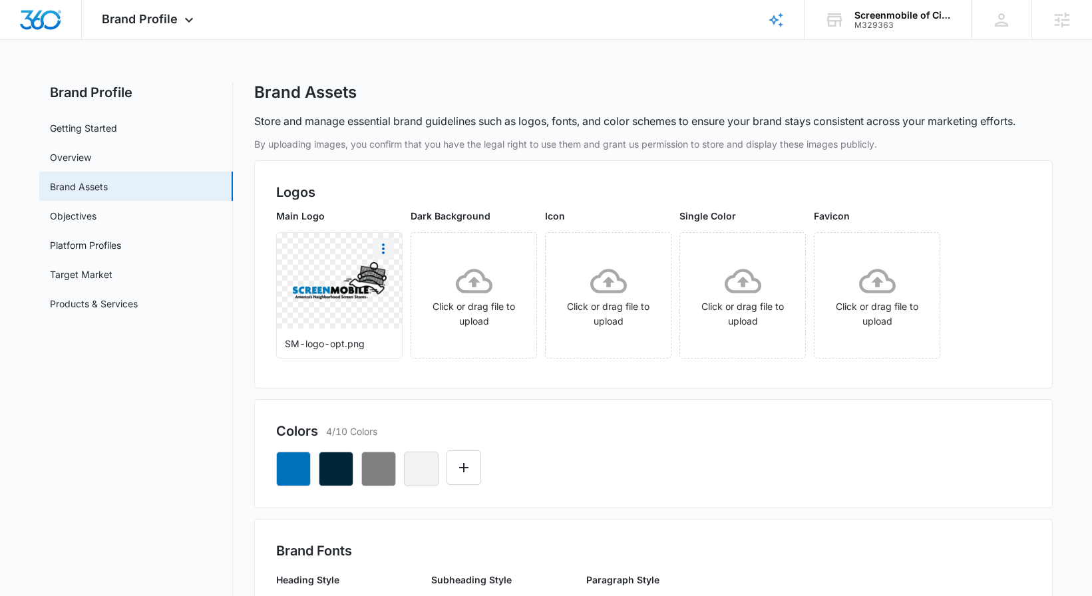 This screenshot has width=1092, height=596. Describe the element at coordinates (903, 25) in the screenshot. I see `div: account id` at that location.